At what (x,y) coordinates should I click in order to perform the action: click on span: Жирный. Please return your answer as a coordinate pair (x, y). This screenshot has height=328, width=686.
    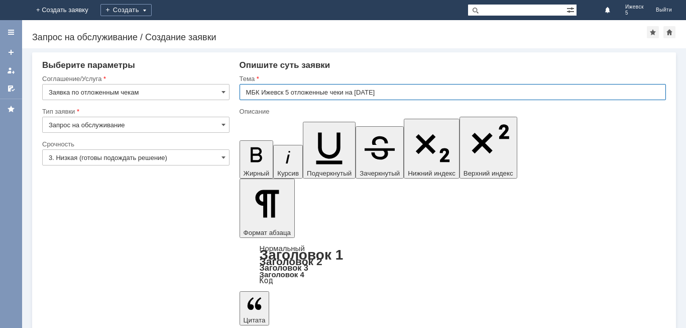
    Looking at the image, I should click on (257, 173).